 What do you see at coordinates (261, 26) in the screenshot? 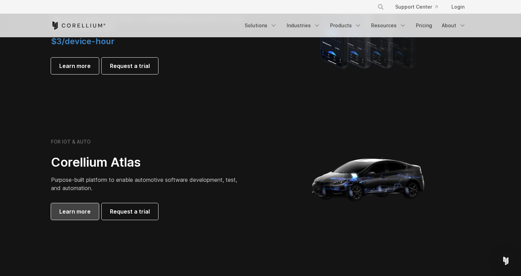
I see `a: Solutions` at bounding box center [261, 26].